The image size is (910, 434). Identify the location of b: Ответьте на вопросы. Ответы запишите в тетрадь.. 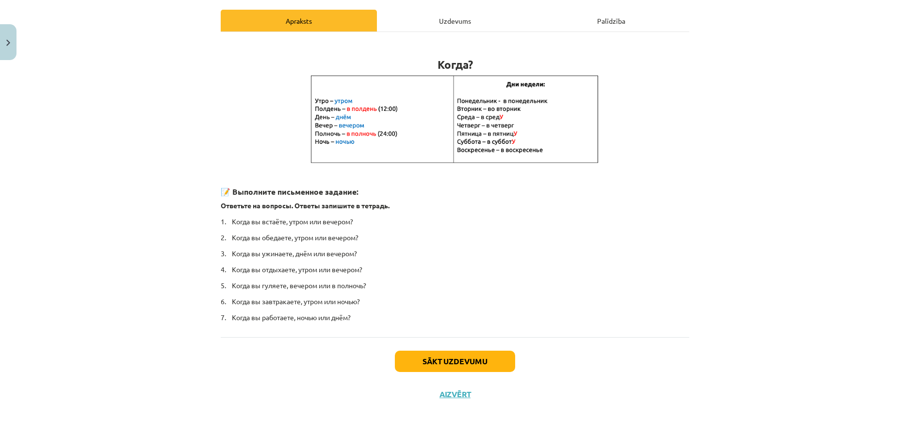
(305, 206).